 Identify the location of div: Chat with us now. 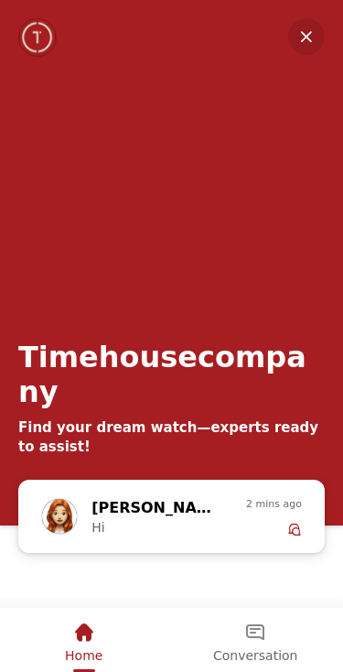
(171, 516).